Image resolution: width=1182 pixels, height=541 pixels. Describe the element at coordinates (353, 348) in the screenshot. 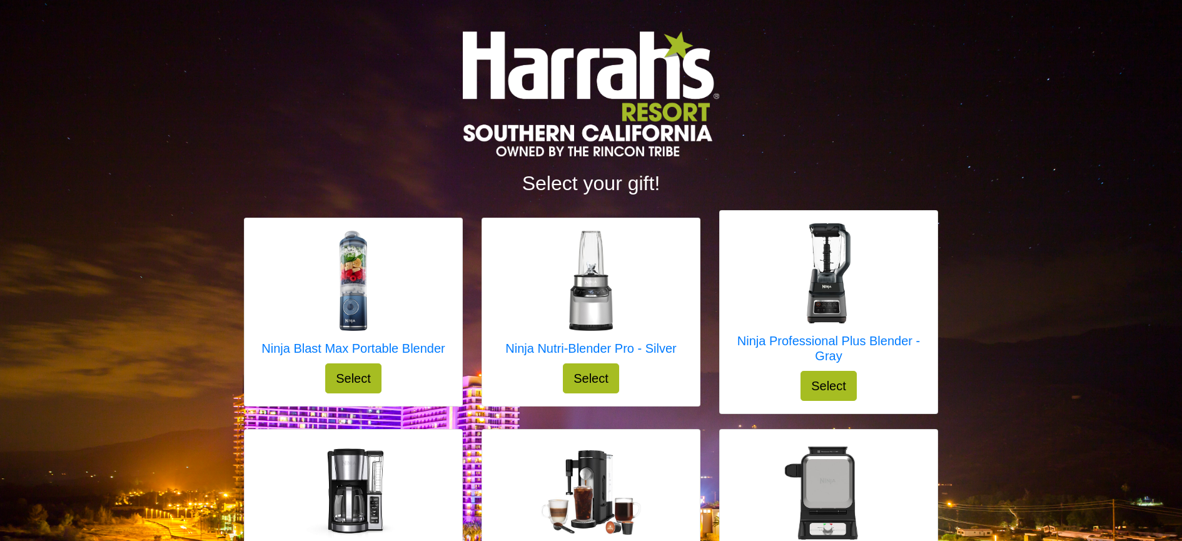

I see `h5: Ninja Blast Max Portable Blender` at that location.